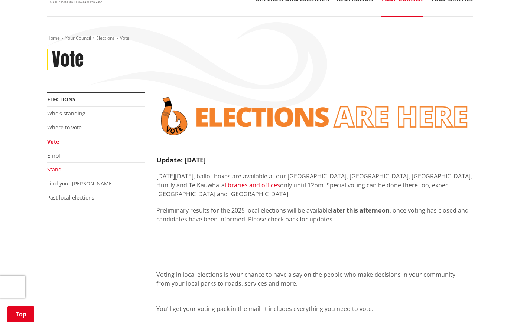  Describe the element at coordinates (315, 215) in the screenshot. I see `p: Preliminary results for the 2025 local elections will be available , once voting has closed and c...` at that location.